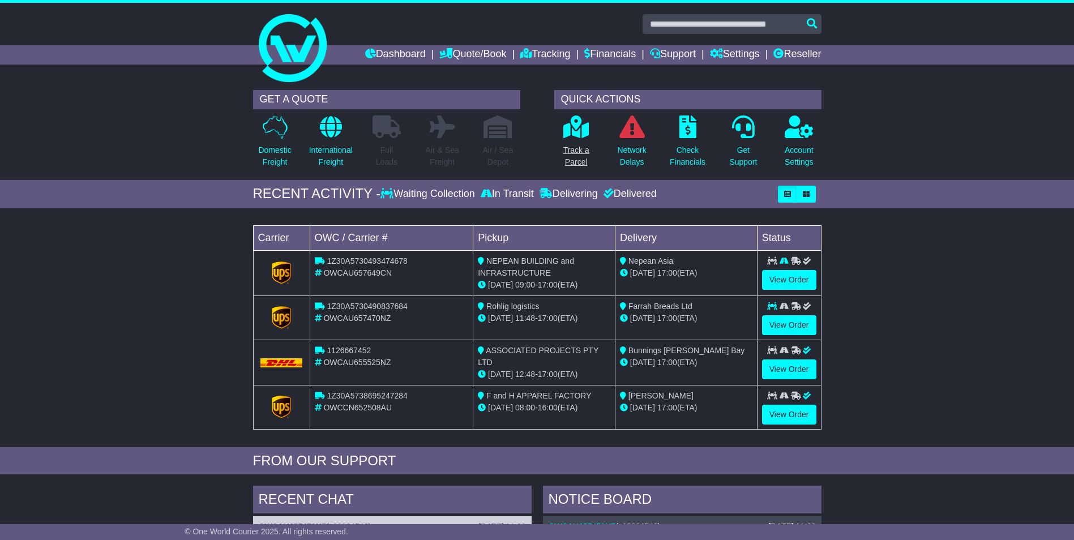 This screenshot has height=540, width=1074. Describe the element at coordinates (687, 144) in the screenshot. I see `a: CheckFinancials` at that location.